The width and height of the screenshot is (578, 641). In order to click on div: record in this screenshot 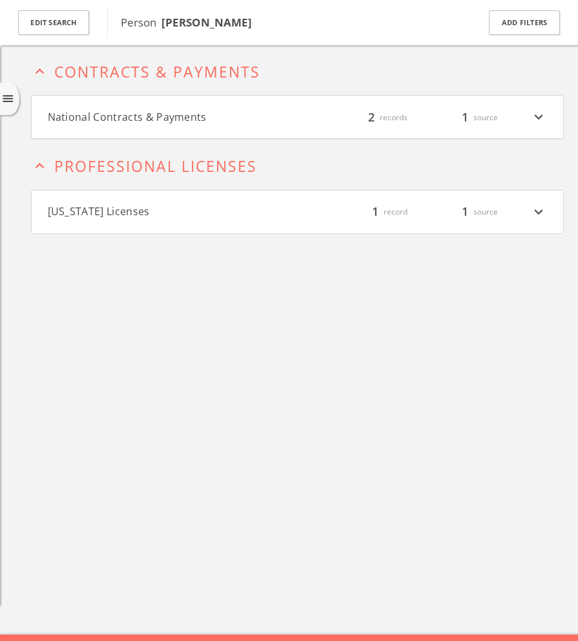, I will do `click(369, 212)`.